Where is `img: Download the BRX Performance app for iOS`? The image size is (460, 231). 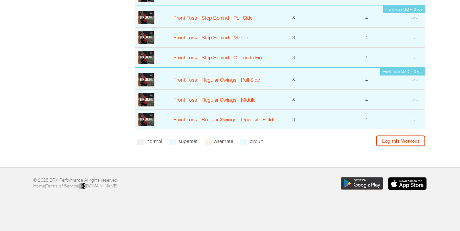 img: Download the BRX Performance app for iOS is located at coordinates (407, 184).